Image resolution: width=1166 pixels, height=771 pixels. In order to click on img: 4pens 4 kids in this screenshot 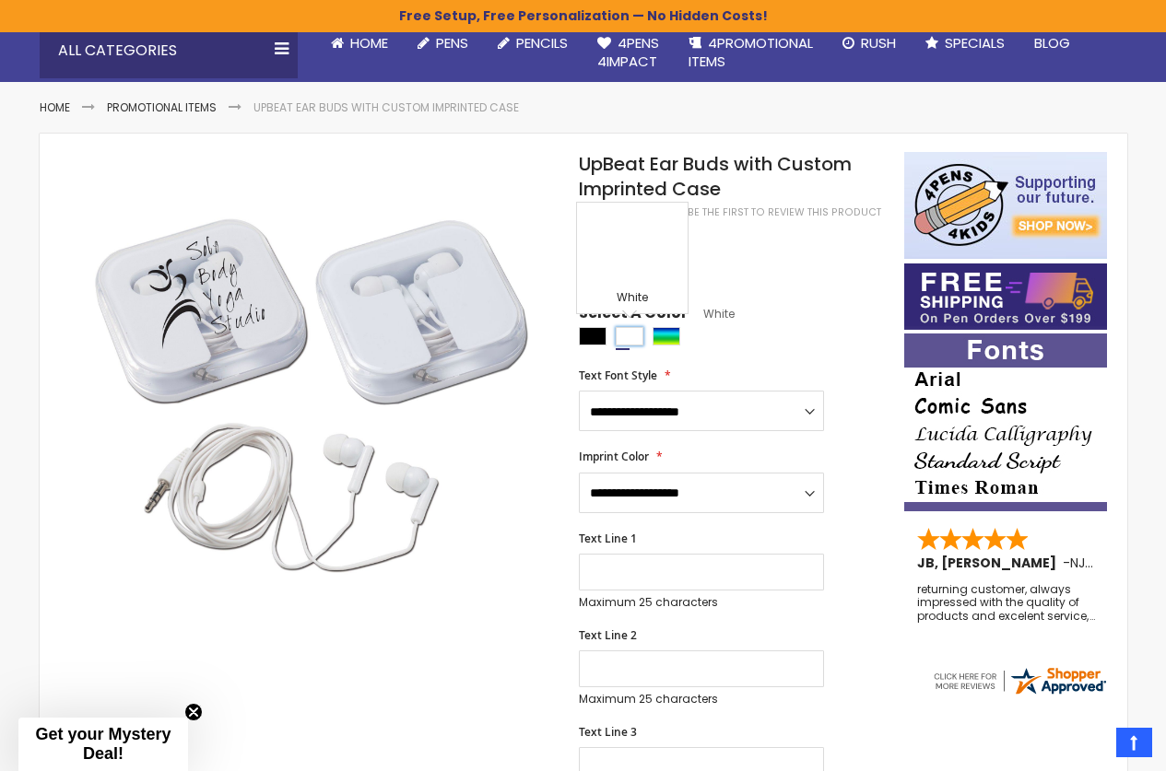, I will do `click(1005, 206)`.